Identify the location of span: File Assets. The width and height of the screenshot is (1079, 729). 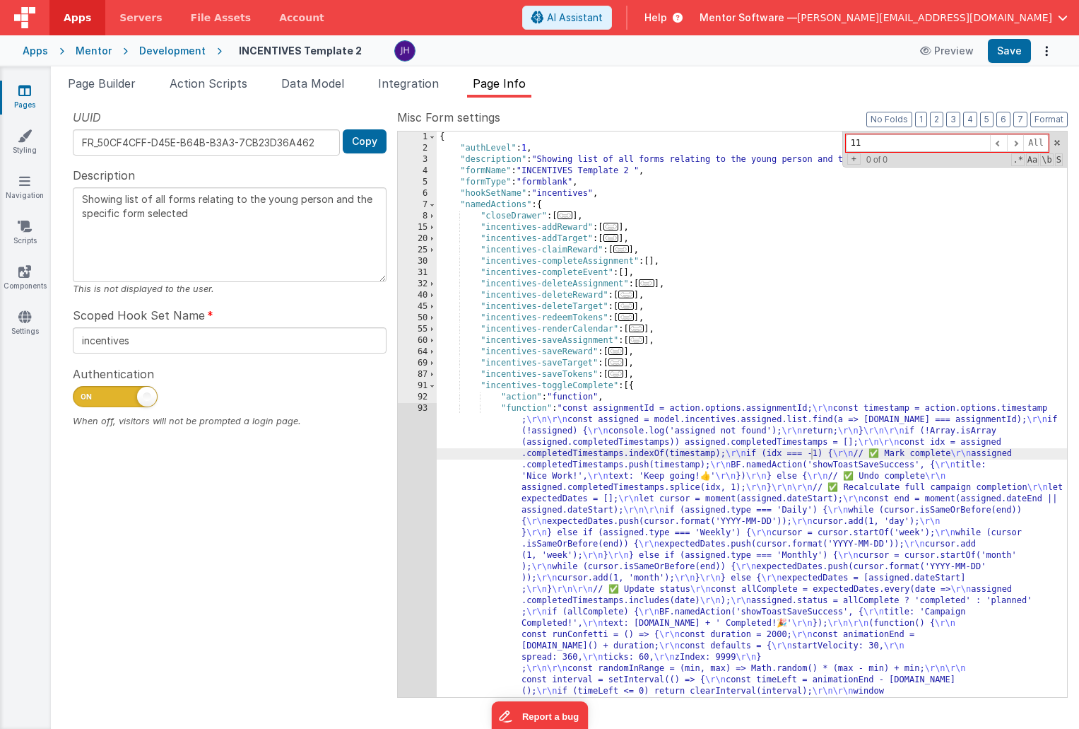
(221, 18).